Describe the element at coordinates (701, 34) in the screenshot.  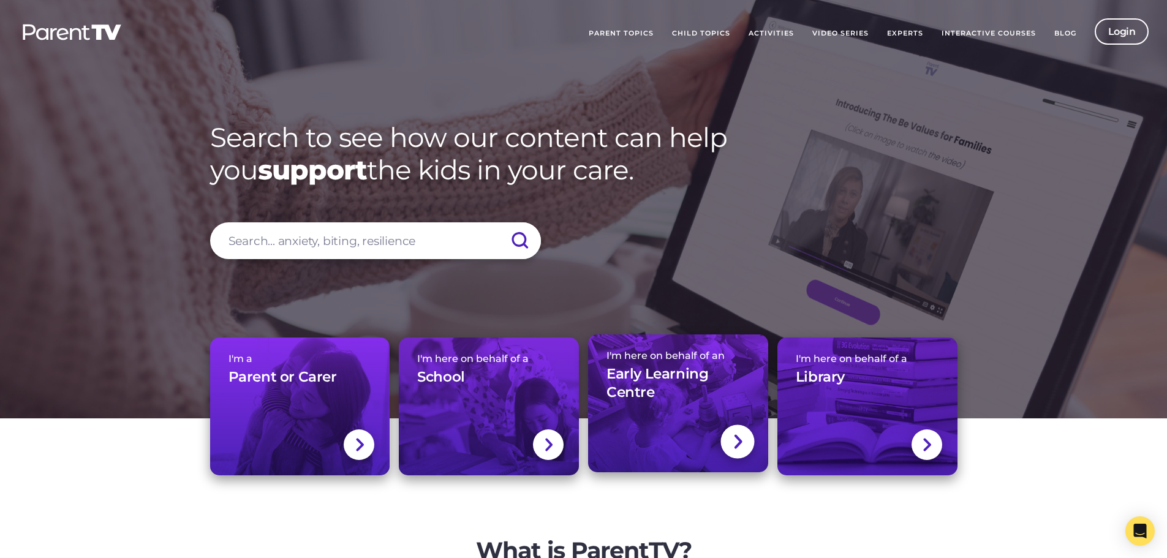
I see `a: Child Topics` at that location.